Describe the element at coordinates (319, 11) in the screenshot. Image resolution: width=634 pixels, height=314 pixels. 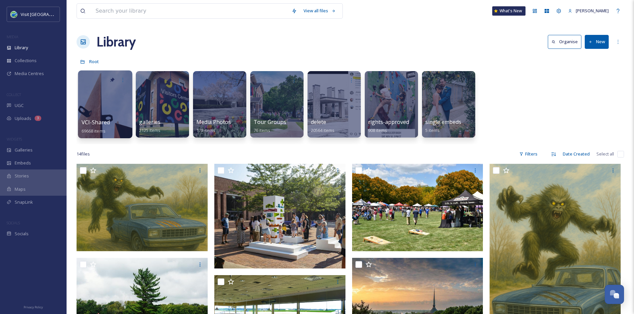
I see `a: View all files` at that location.